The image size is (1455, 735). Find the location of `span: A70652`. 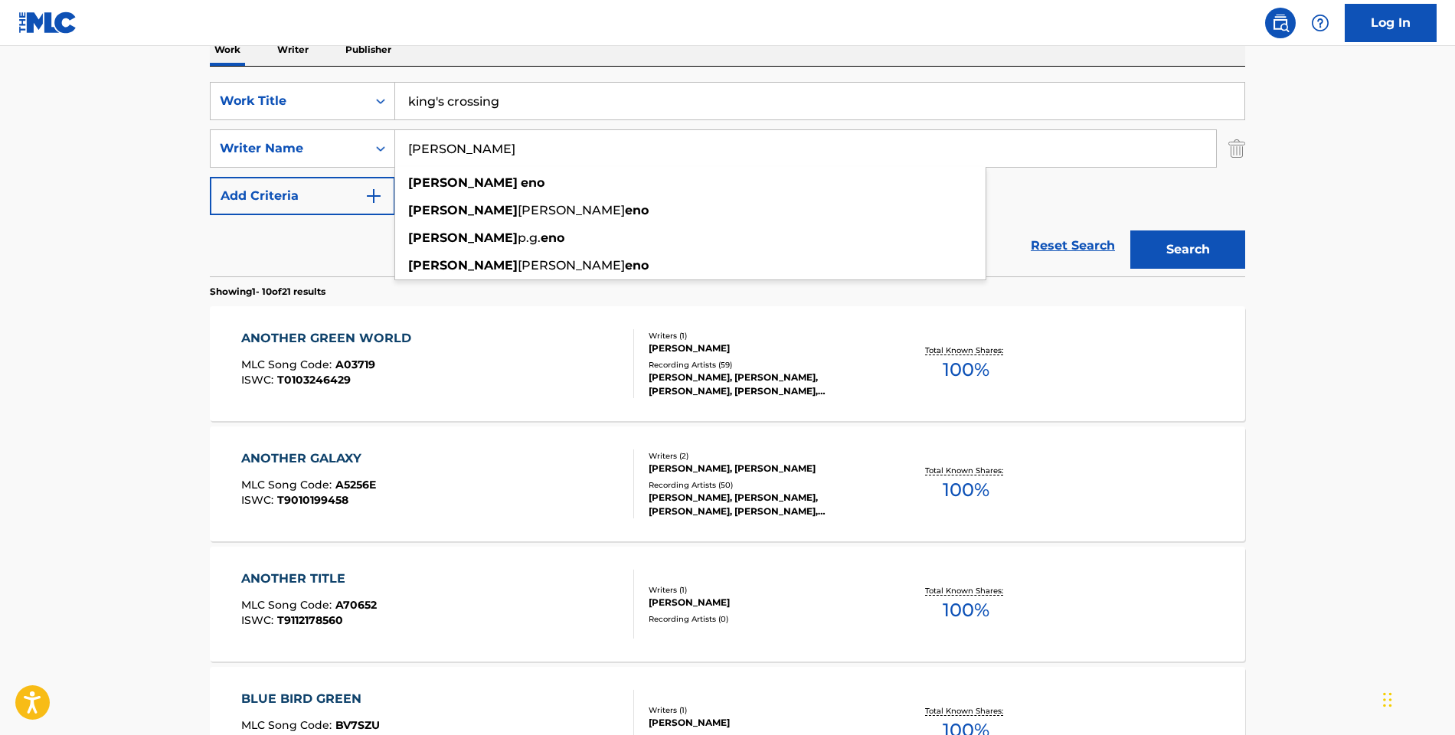

span: A70652 is located at coordinates (356, 605).